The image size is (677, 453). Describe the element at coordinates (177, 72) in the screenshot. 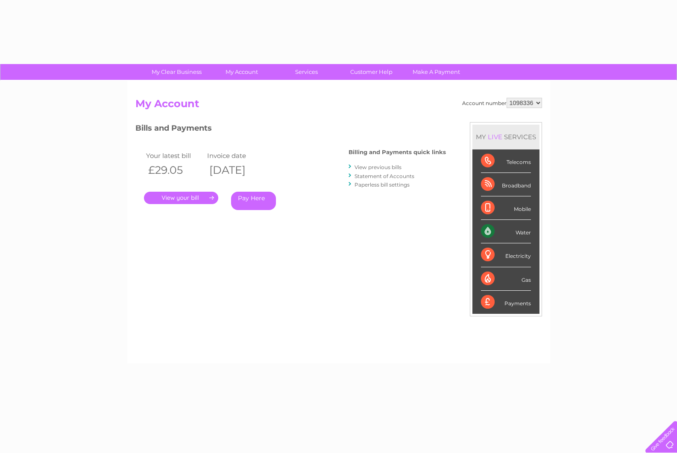

I see `a: My Clear Business` at that location.